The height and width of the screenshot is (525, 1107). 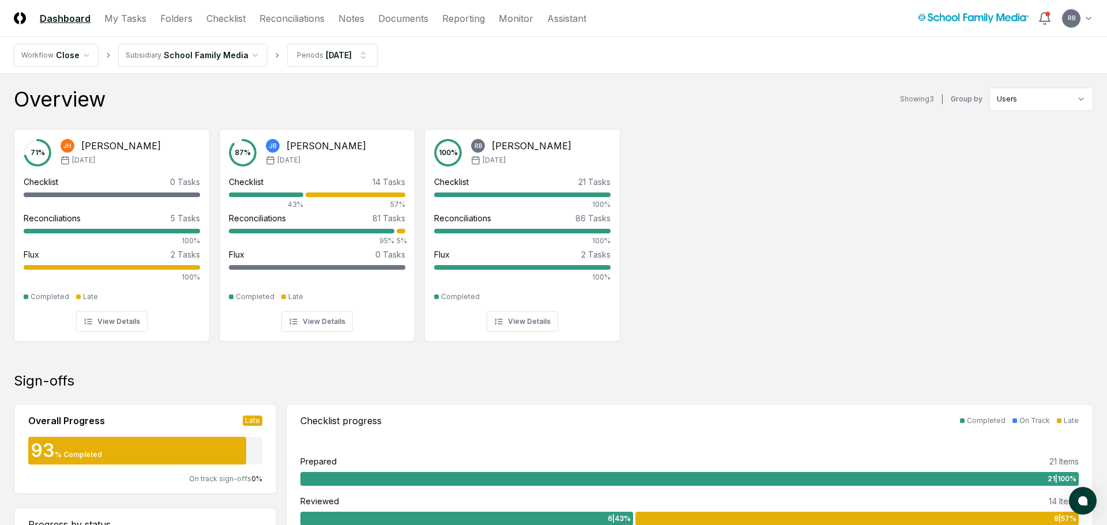 I want to click on div: 86 Tasks, so click(x=593, y=218).